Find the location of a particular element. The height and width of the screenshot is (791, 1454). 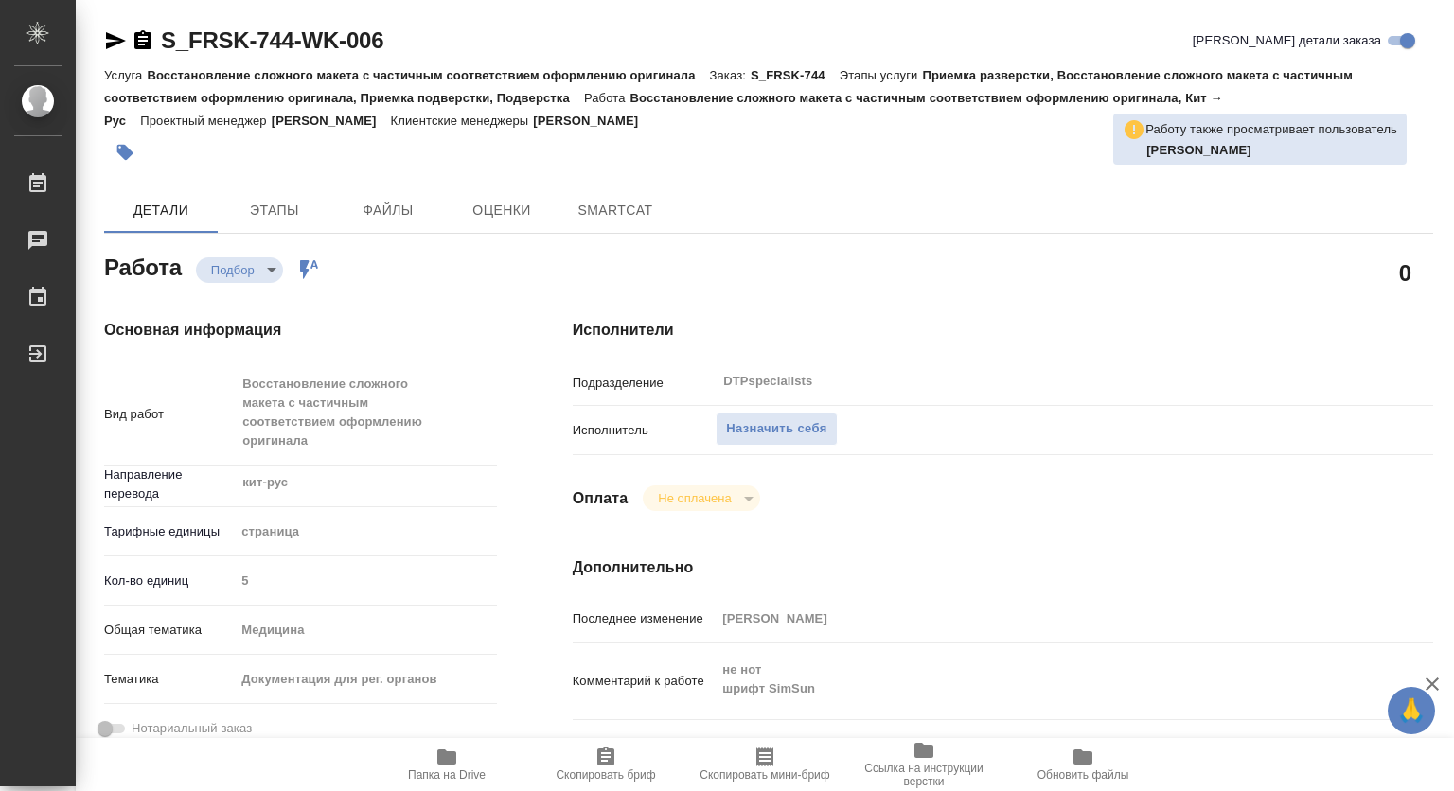

span: Обновить файлы is located at coordinates (1083, 775).